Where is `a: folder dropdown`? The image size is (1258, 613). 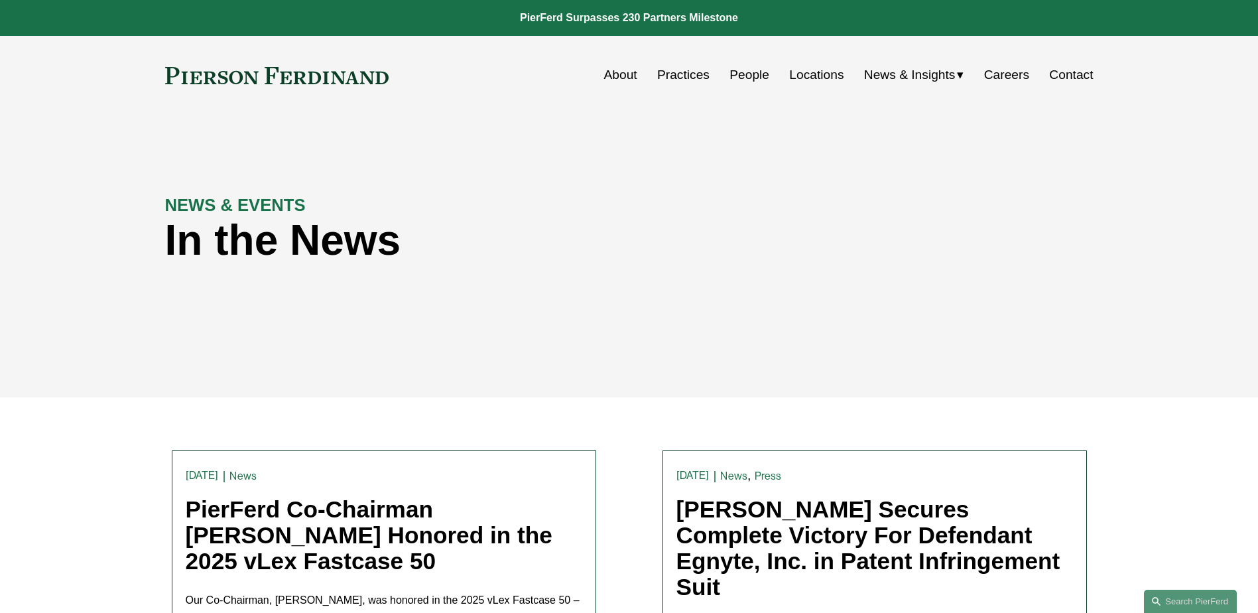
a: folder dropdown is located at coordinates (914, 75).